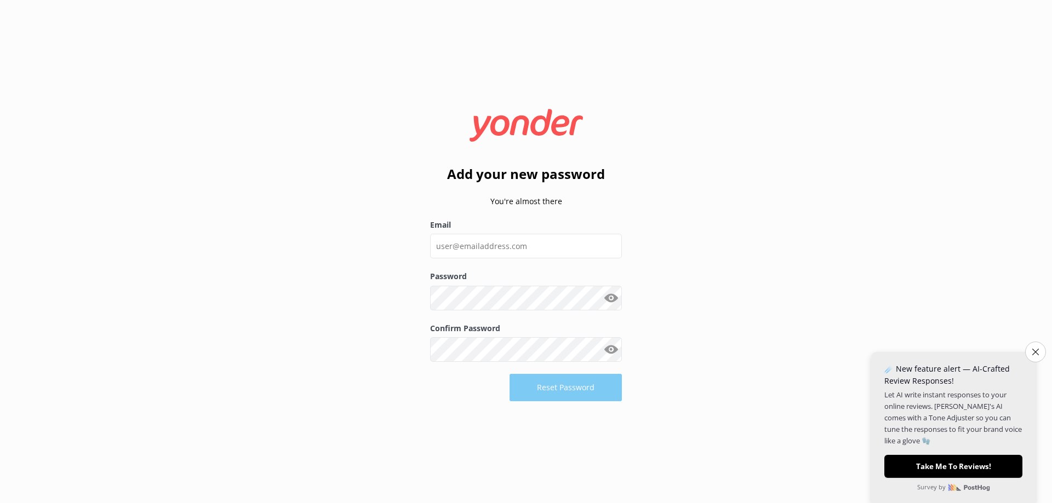 This screenshot has width=1052, height=503. What do you see at coordinates (526, 225) in the screenshot?
I see `label: Email` at bounding box center [526, 225].